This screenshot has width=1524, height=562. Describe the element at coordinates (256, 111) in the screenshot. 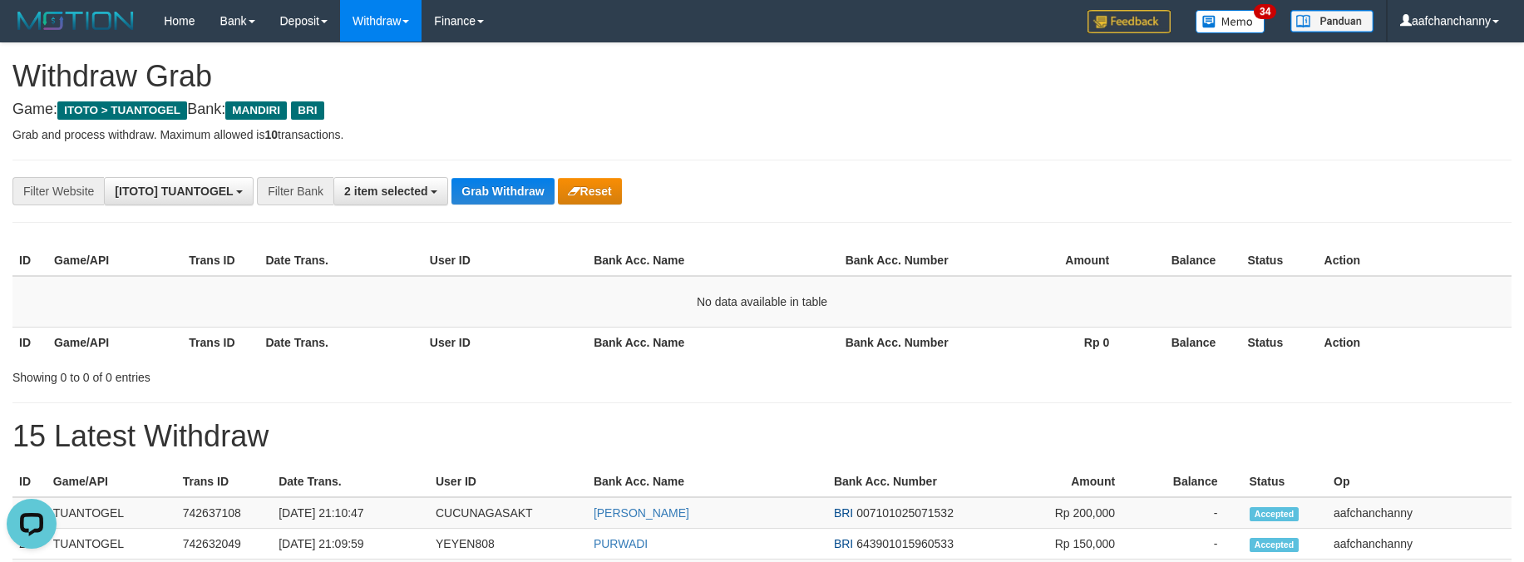

I see `span: MANDIRI` at that location.